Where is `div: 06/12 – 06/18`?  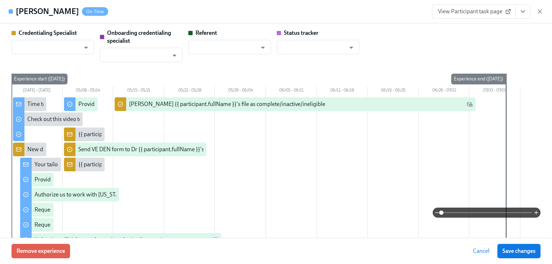 div: 06/12 – 06/18 is located at coordinates (343, 91).